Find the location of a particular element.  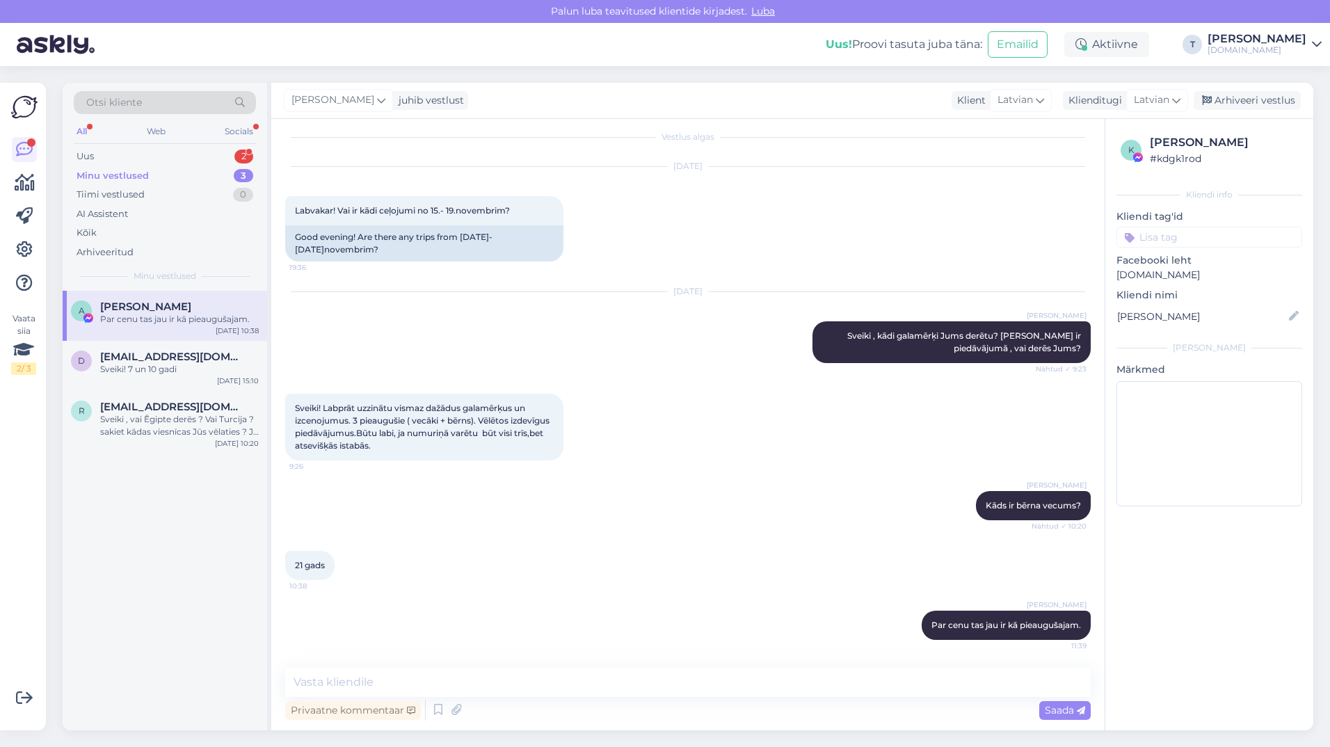

div: Proovi tasuta juba täna: is located at coordinates (904, 45).